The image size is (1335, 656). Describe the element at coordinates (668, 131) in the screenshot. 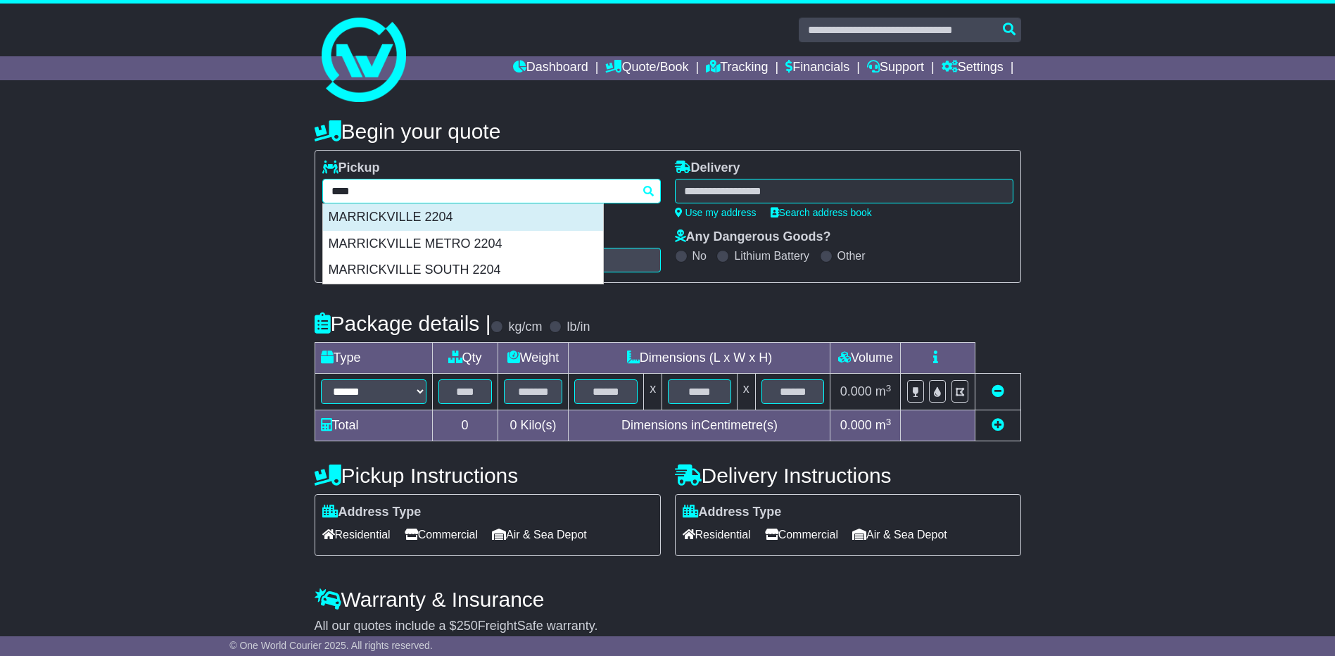

I see `h4: Begin your quote` at that location.